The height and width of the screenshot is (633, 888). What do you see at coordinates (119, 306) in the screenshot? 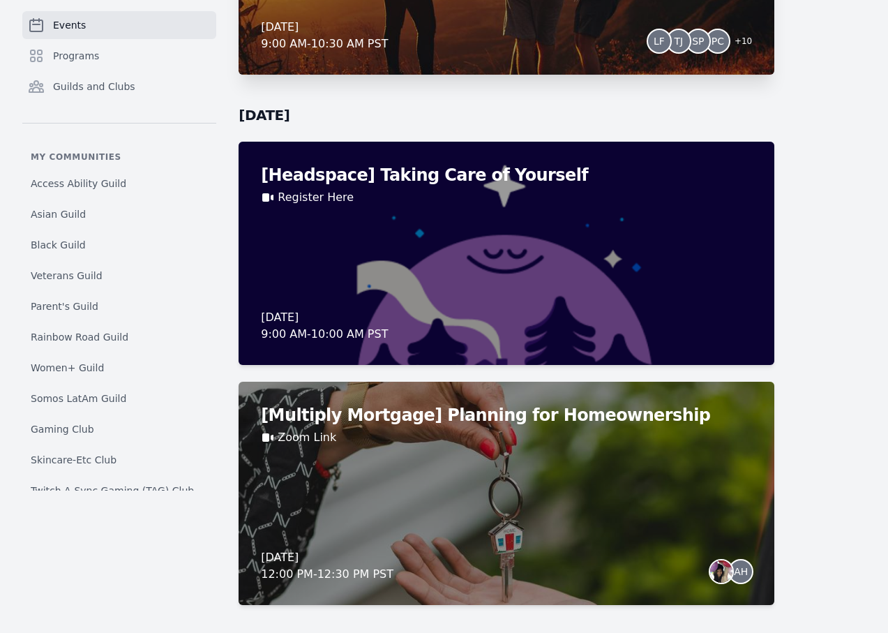
I see `a: Parent's Guild` at bounding box center [119, 306].